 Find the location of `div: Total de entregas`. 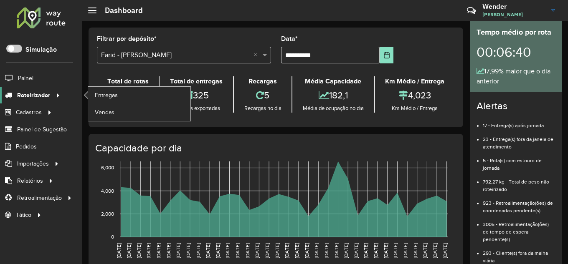

div: Total de entregas is located at coordinates (196, 81).